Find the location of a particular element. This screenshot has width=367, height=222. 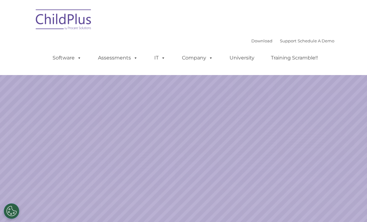

a: Support is located at coordinates (288, 41).